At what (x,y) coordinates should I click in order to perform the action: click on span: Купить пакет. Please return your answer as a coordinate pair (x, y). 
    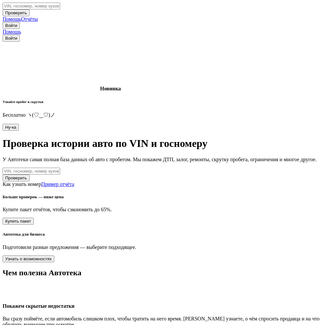
    Looking at the image, I should click on (18, 221).